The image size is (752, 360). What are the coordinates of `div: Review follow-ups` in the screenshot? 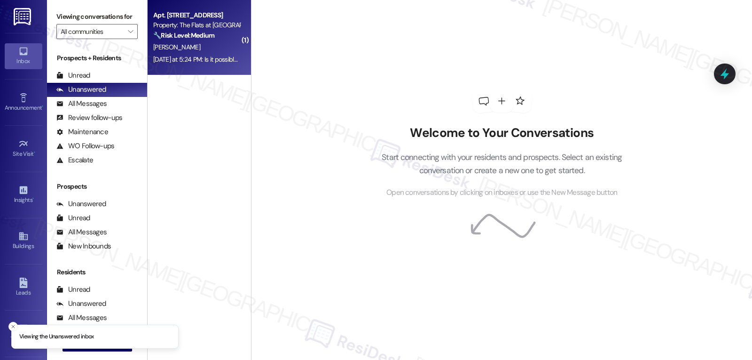 It's located at (89, 118).